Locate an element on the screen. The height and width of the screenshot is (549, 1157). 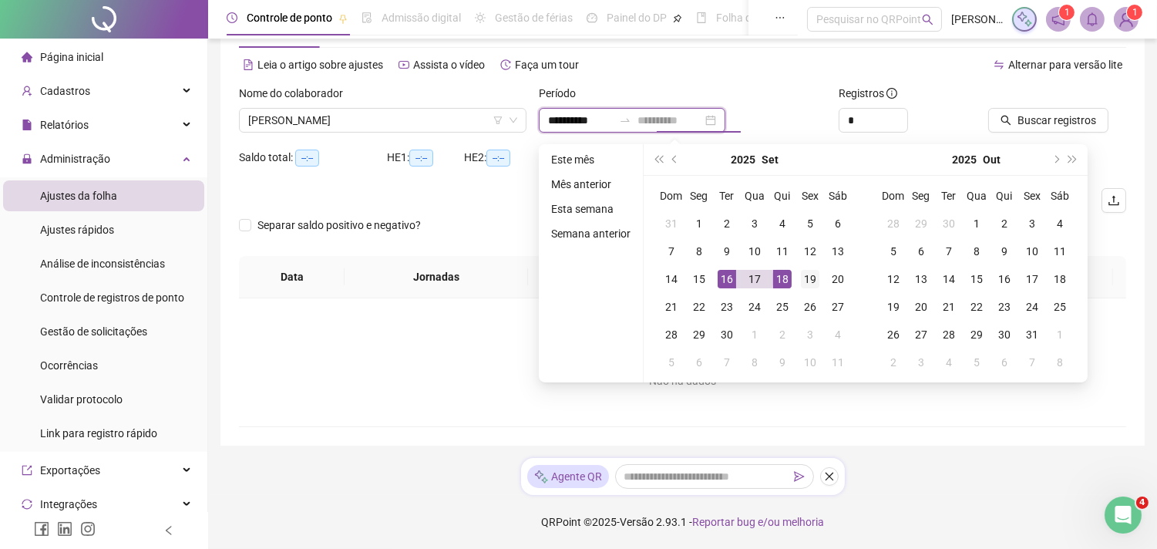
div: 22 is located at coordinates (699, 307).